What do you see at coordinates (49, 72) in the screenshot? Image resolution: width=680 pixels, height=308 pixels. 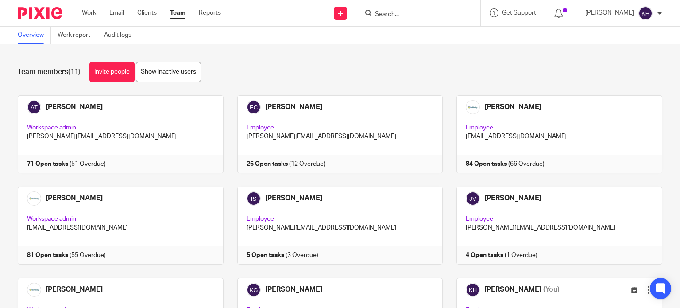 I see `h1: Team members` at bounding box center [49, 72].